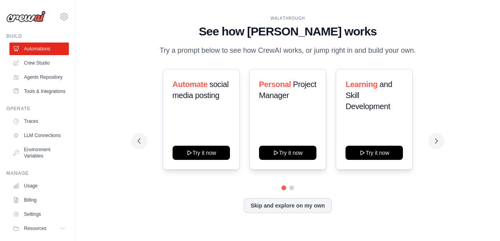  What do you see at coordinates (26, 17) in the screenshot?
I see `img: Logo` at bounding box center [26, 17].